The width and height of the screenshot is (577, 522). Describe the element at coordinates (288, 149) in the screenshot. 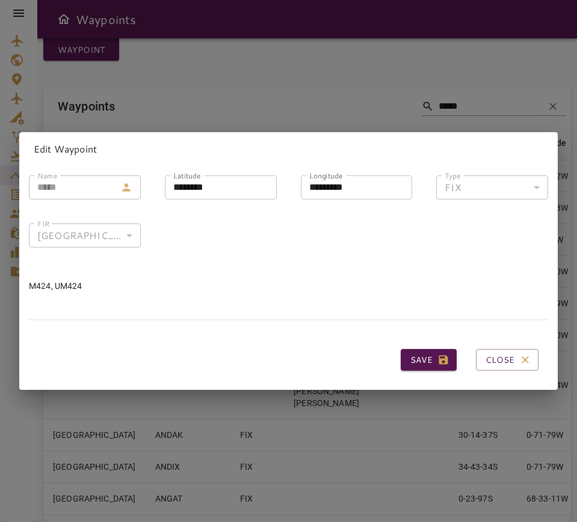

I see `p: Edit Waypoint` at that location.